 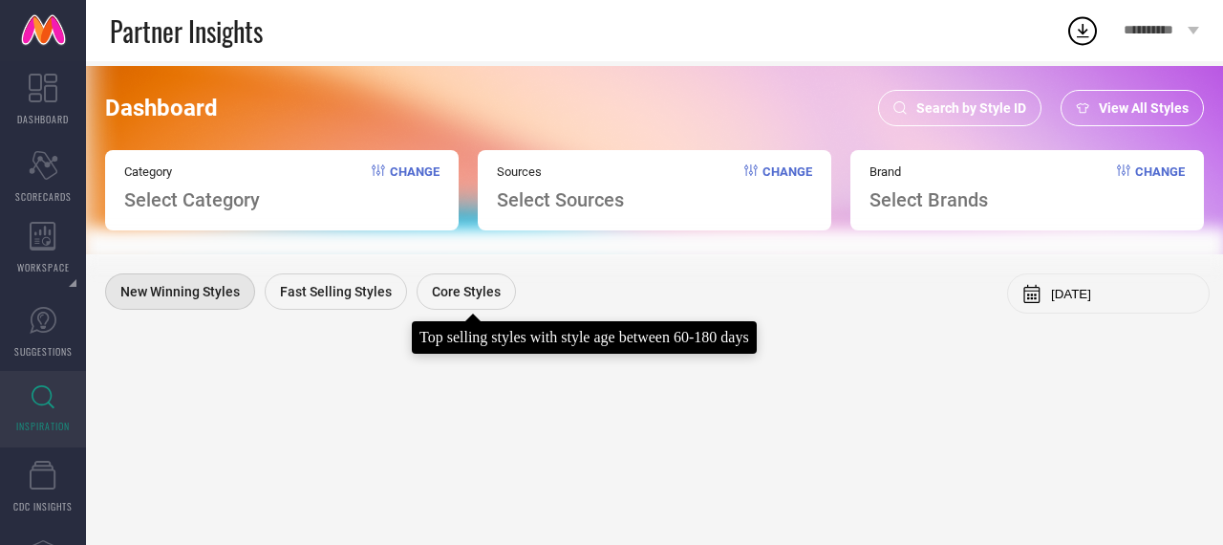 What do you see at coordinates (43, 425) in the screenshot?
I see `span: INSPIRATION` at bounding box center [43, 425].